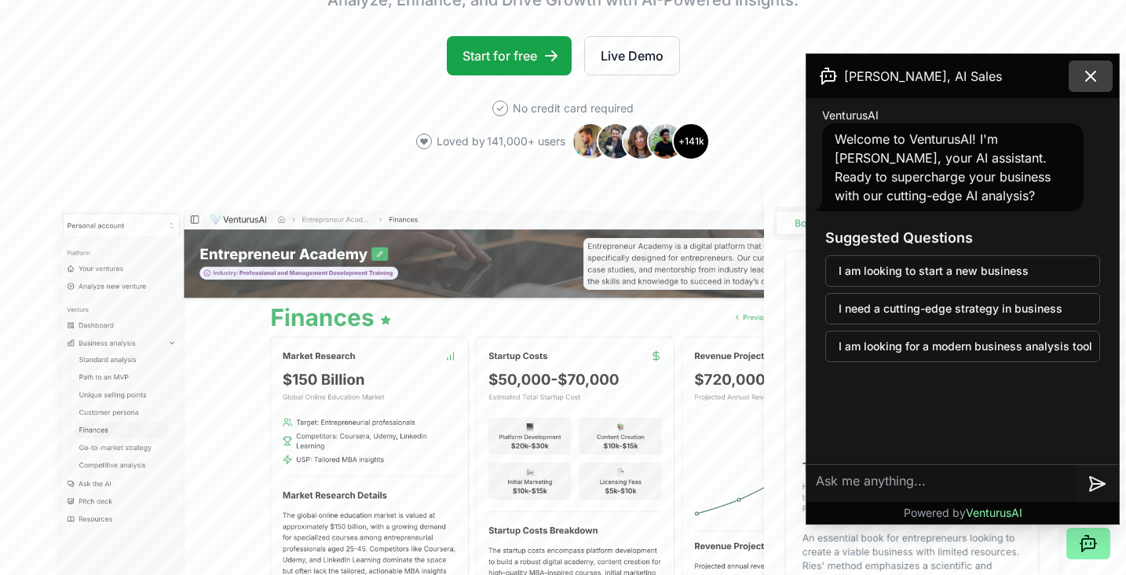 The height and width of the screenshot is (575, 1126). Describe the element at coordinates (509, 56) in the screenshot. I see `a: Start for free` at that location.